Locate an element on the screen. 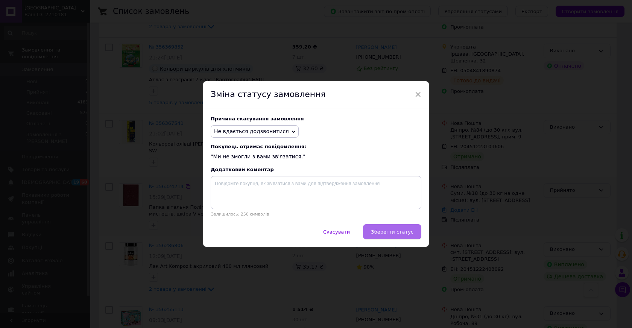 The image size is (632, 328). span: Не вдається додзвонитися is located at coordinates (251, 131).